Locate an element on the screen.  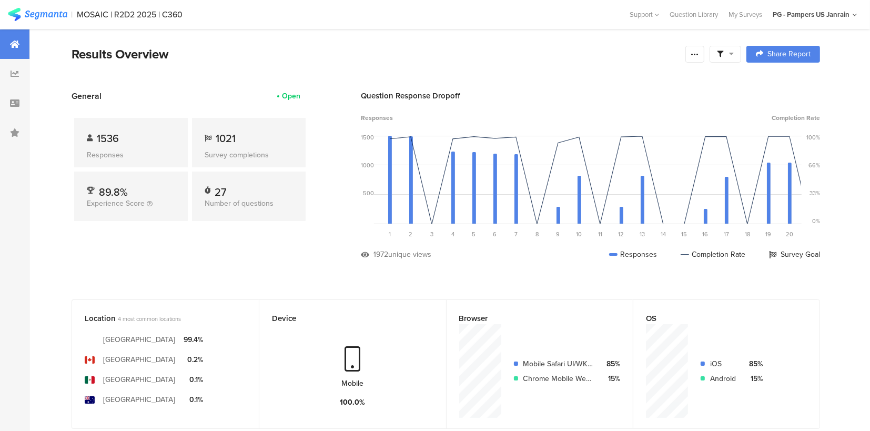
div: unique views is located at coordinates (410, 254).